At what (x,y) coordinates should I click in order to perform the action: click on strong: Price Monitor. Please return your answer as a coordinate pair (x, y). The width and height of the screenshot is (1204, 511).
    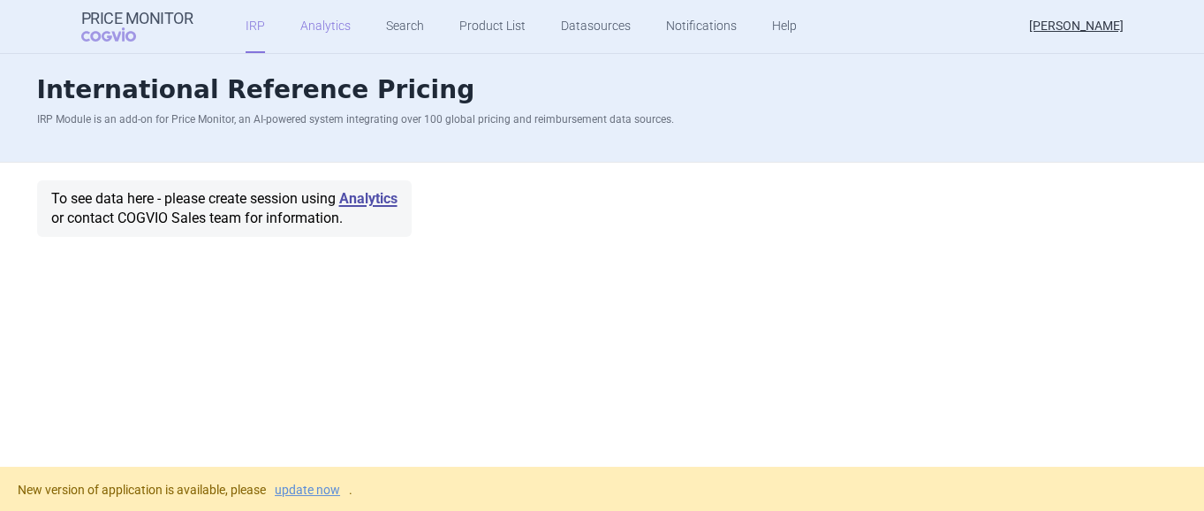
    Looking at the image, I should click on (137, 19).